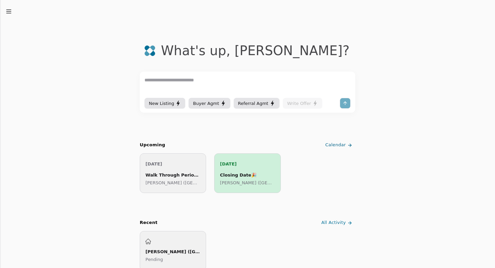  Describe the element at coordinates (247, 175) in the screenshot. I see `div: Closing Date 🎉` at that location.